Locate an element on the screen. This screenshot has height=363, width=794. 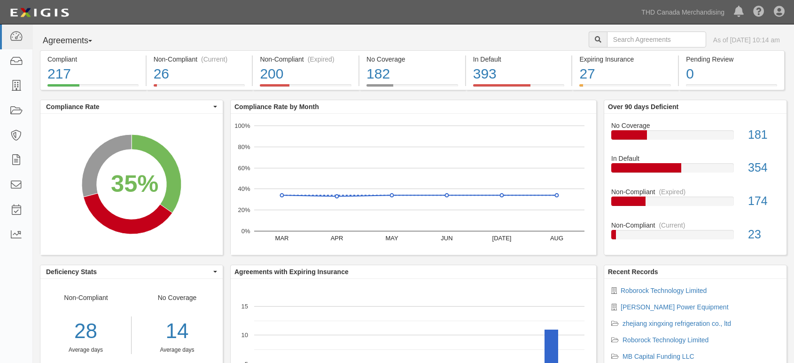
img: logo-5460c22ac91f19d4615b14bd174203de0afe785f0fc80cf4dbbc73dc1793850b.png is located at coordinates (39, 13).